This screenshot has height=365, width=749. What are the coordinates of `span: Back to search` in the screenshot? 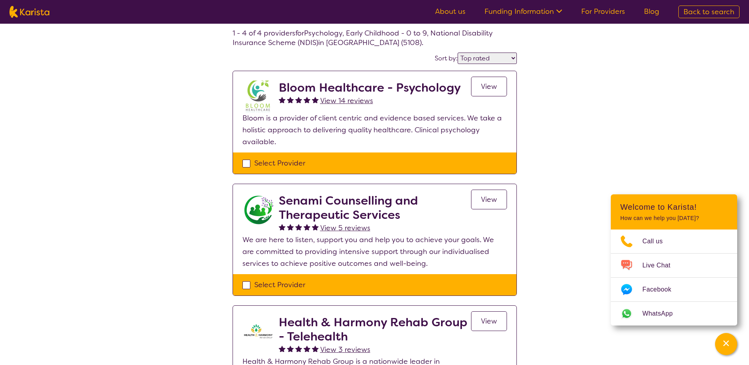 It's located at (709, 12).